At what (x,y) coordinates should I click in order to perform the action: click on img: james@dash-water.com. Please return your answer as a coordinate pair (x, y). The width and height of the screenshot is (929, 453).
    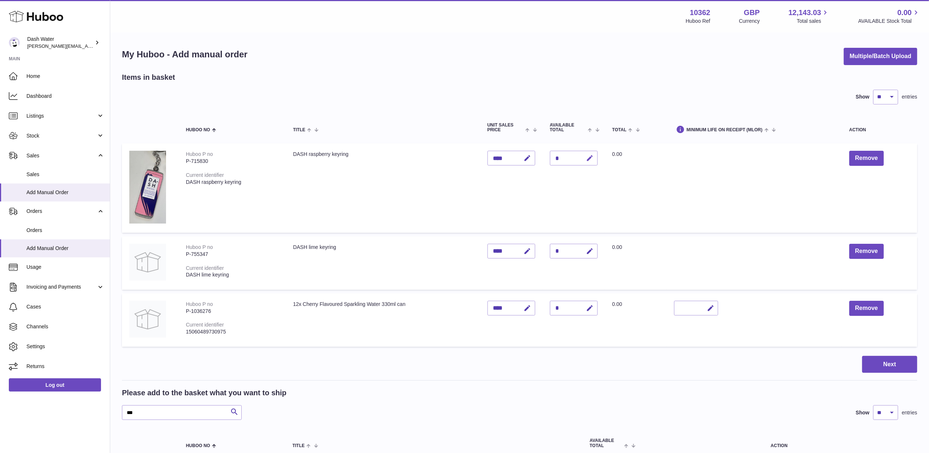
    Looking at the image, I should click on (14, 43).